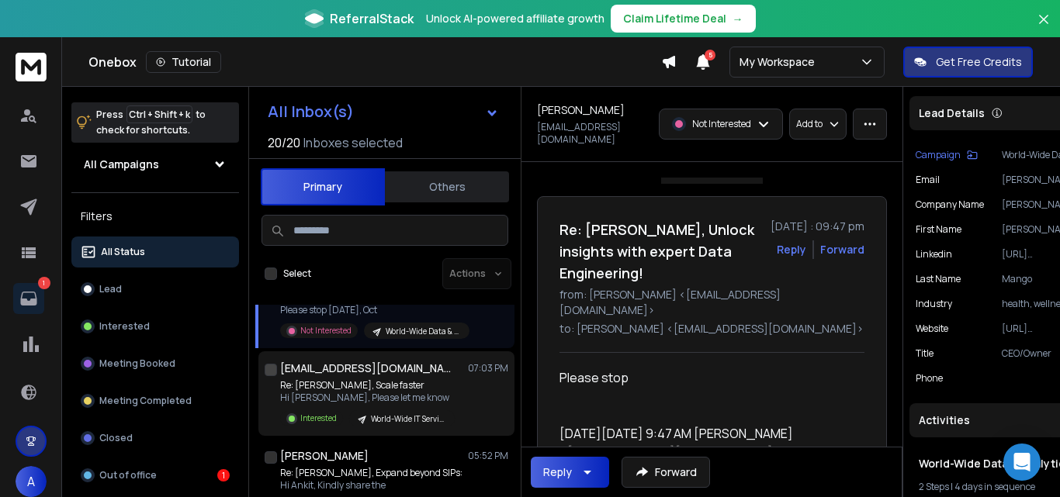  I want to click on div: Reply, so click(557, 472).